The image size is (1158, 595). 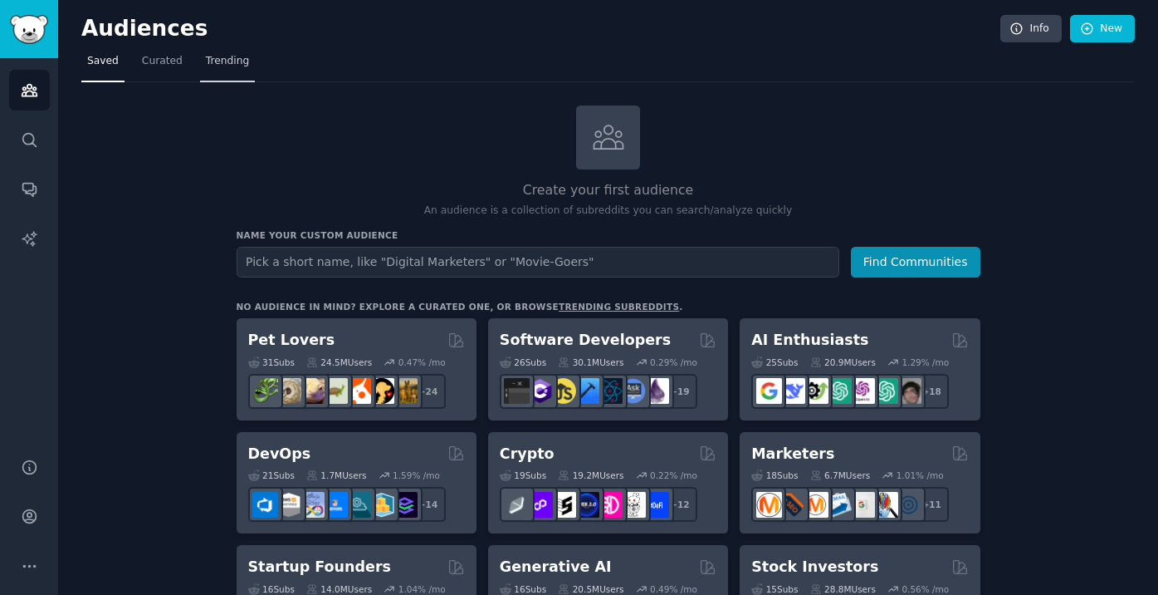 What do you see at coordinates (288, 504) in the screenshot?
I see `img: AWS_Certified_Experts` at bounding box center [288, 504].